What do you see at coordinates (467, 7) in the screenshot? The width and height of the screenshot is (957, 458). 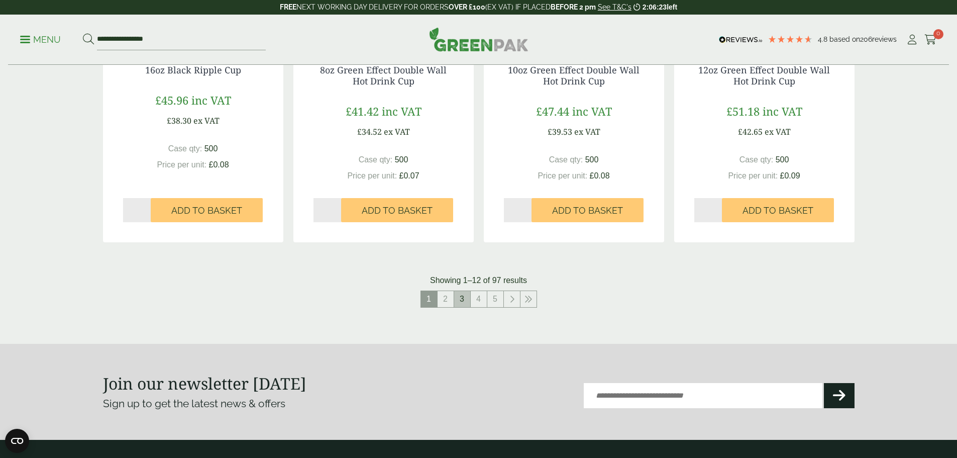 I see `strong: OVER £100` at bounding box center [467, 7].